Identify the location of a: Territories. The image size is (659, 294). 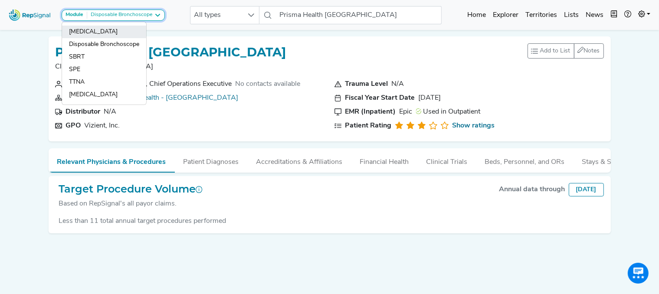
(541, 15).